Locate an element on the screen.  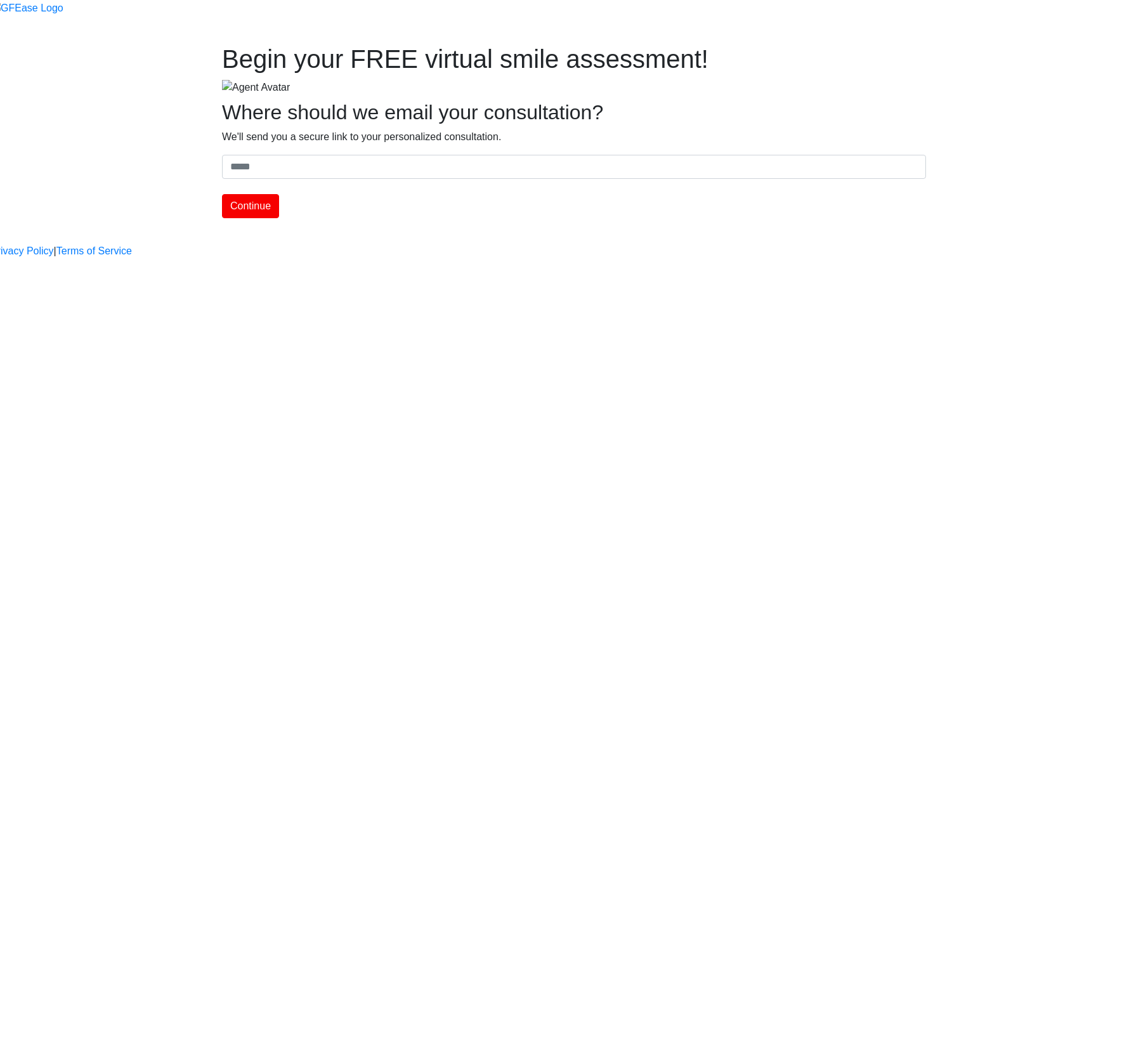
h2: Where should we email your consultation? is located at coordinates (574, 112).